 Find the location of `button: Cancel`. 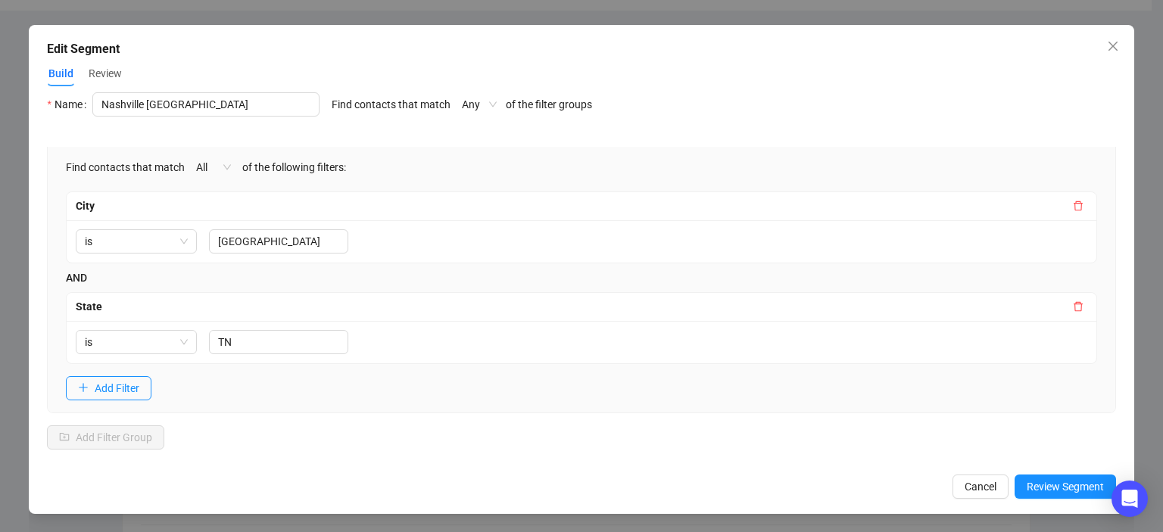

button: Cancel is located at coordinates (980, 487).